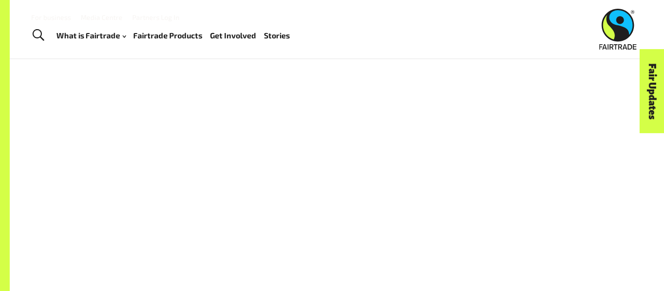  I want to click on a: What is Fairtrade, so click(91, 35).